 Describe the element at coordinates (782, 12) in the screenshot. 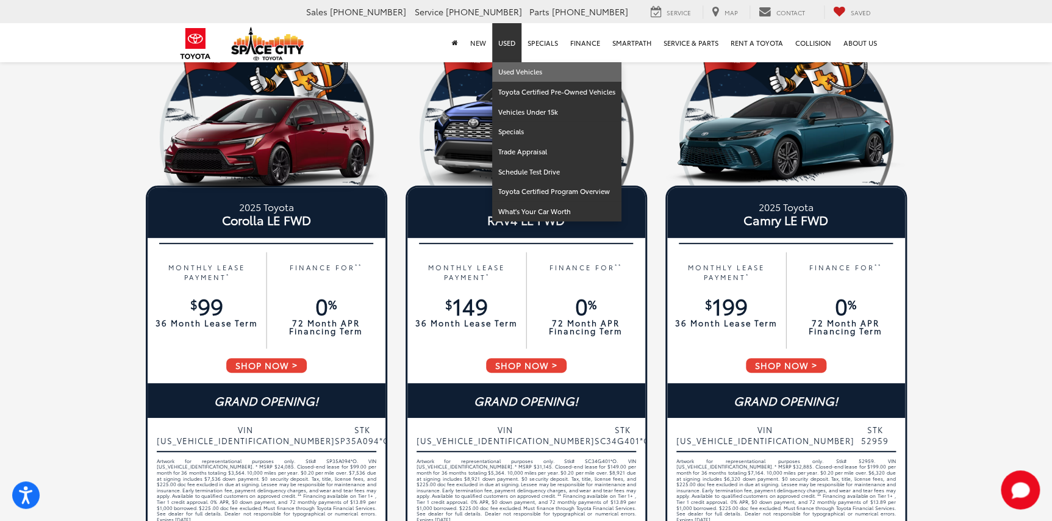

I see `a: Contact` at that location.